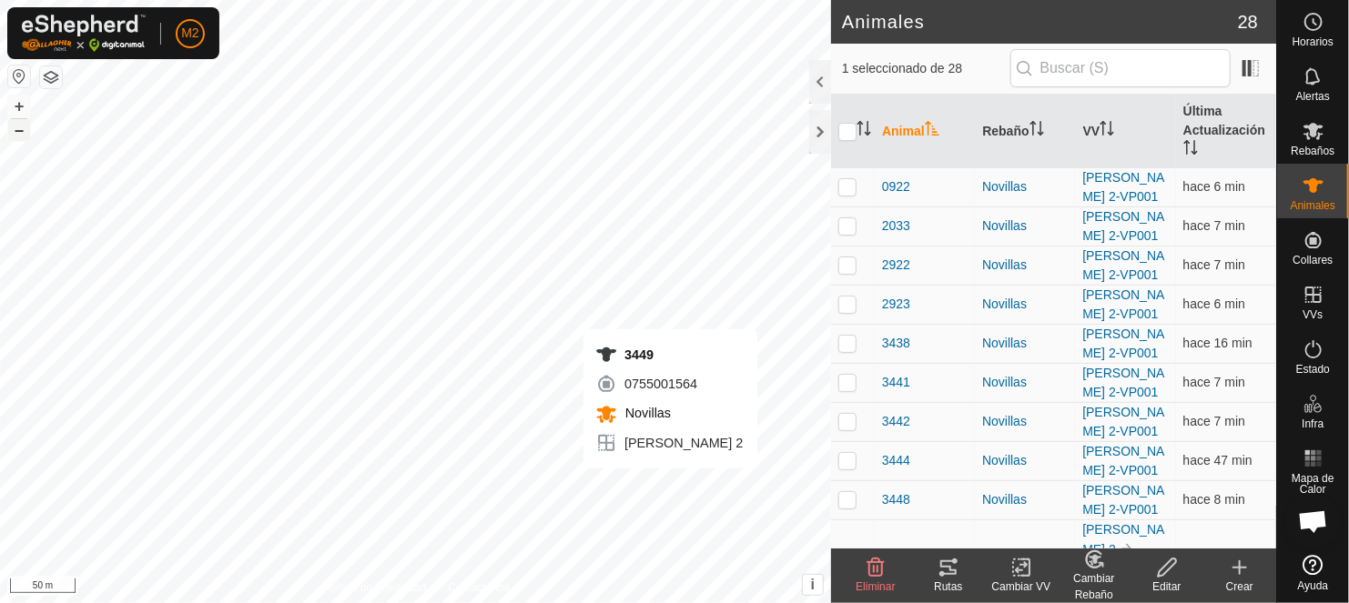 The height and width of the screenshot is (603, 1349). I want to click on span: 3441, so click(895, 382).